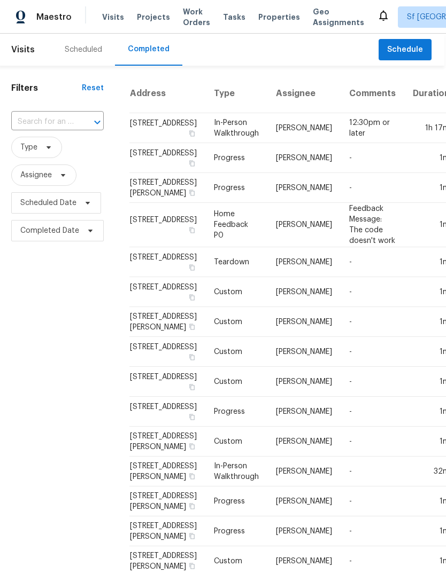  I want to click on span: Projects, so click(153, 17).